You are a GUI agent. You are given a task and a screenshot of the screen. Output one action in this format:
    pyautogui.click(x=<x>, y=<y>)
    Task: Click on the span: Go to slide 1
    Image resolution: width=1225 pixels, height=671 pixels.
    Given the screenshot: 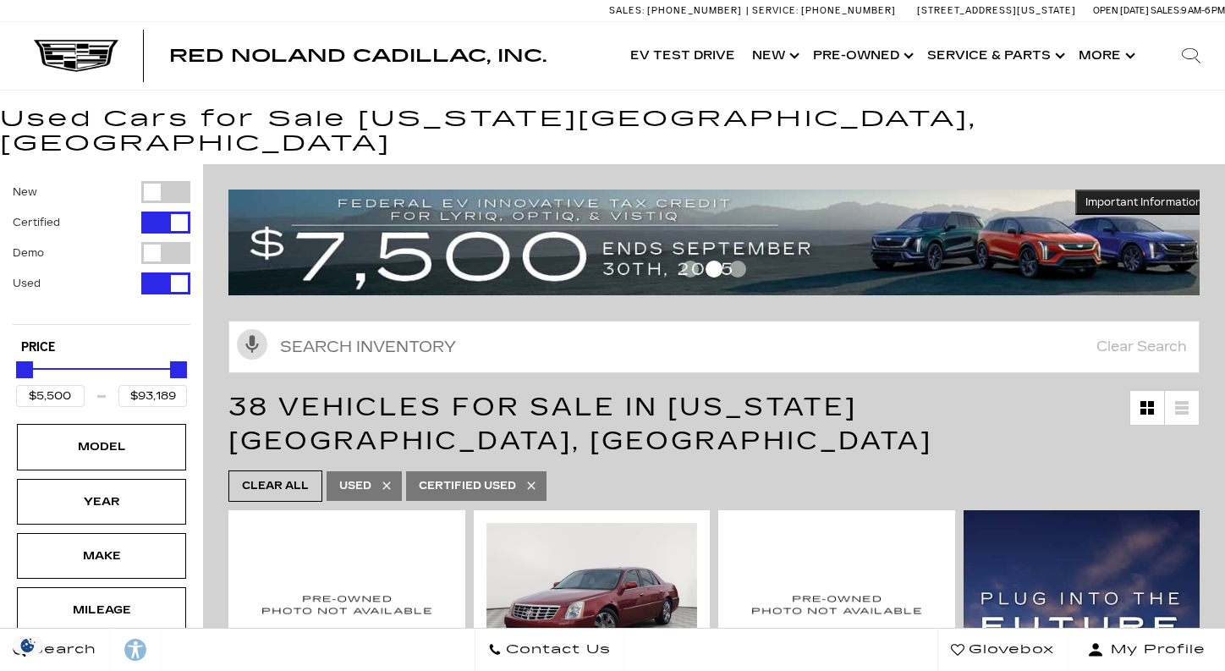 What is the action you would take?
    pyautogui.click(x=690, y=269)
    